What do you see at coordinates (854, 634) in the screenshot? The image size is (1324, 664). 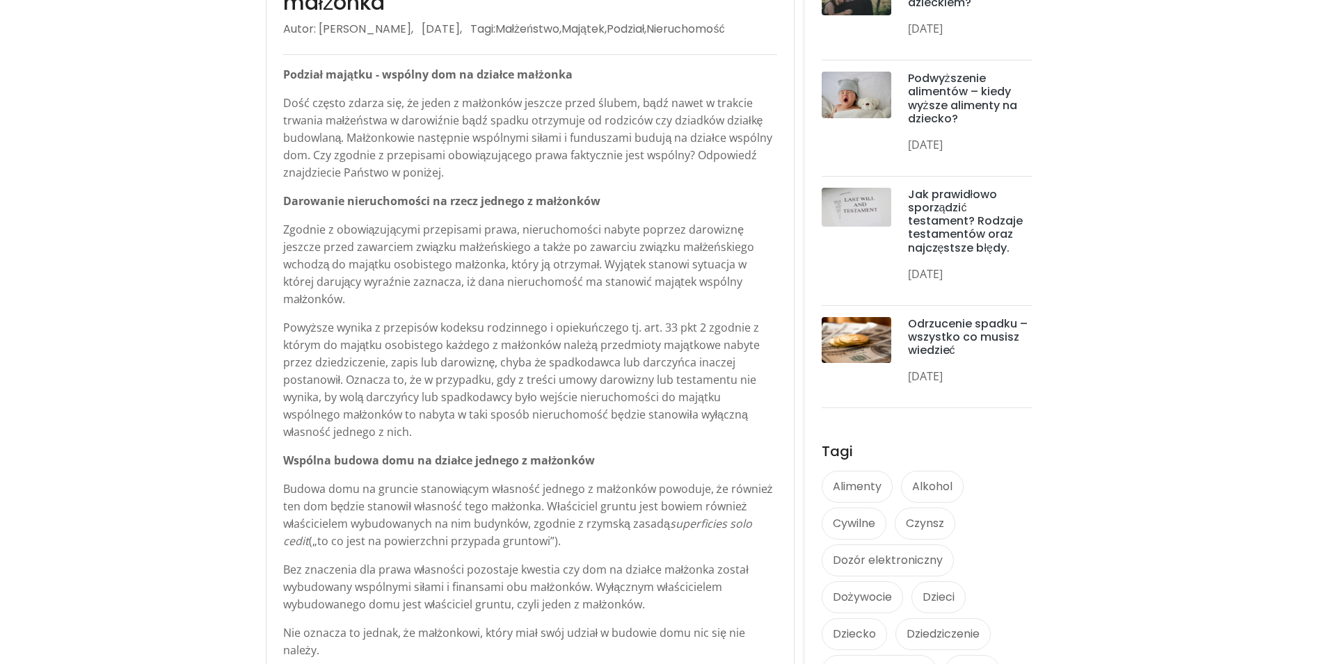 I see `a: Dziecko` at bounding box center [854, 634].